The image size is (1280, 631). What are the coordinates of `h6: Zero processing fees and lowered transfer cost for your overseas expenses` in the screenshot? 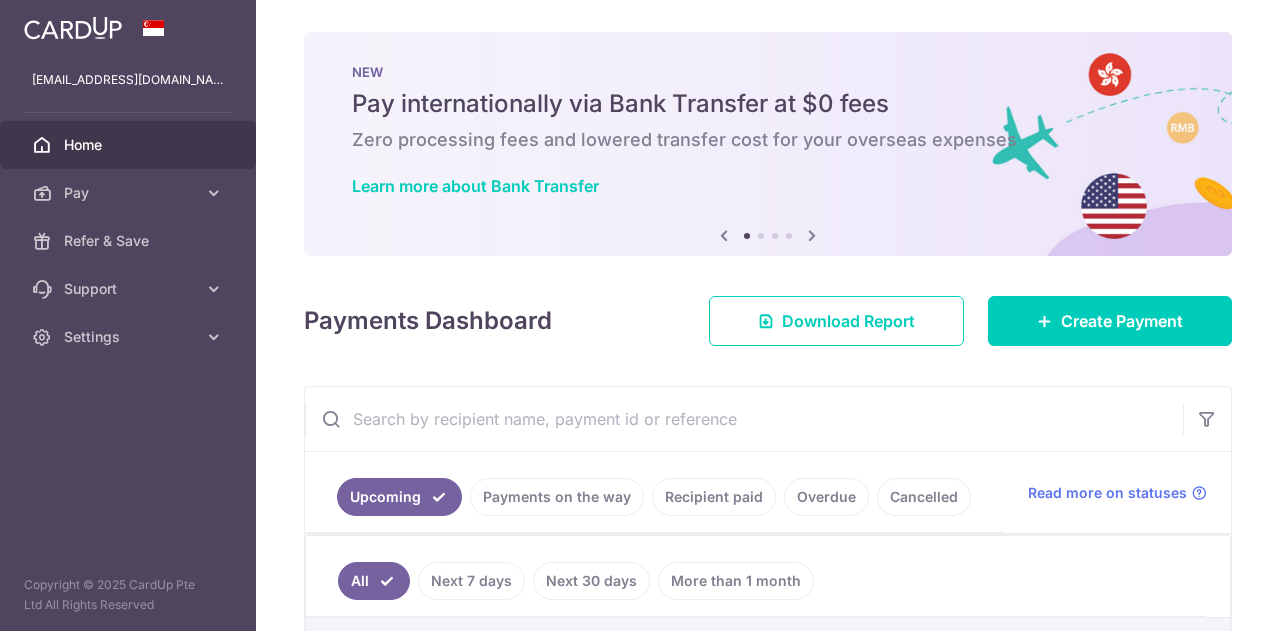 It's located at (768, 140).